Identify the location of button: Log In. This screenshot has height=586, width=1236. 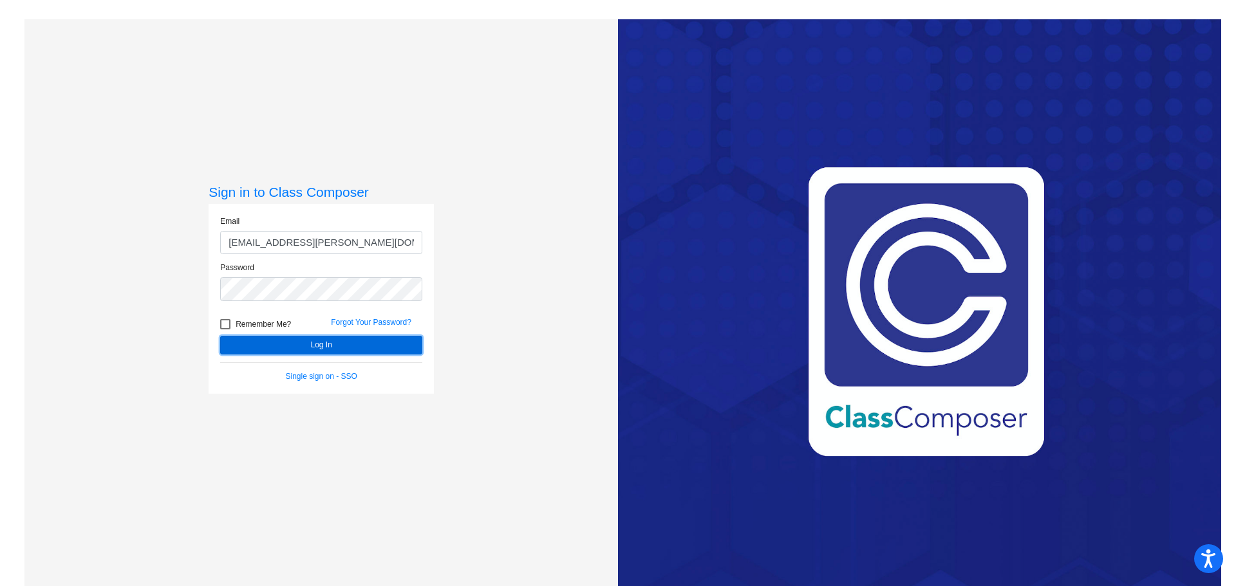
(321, 345).